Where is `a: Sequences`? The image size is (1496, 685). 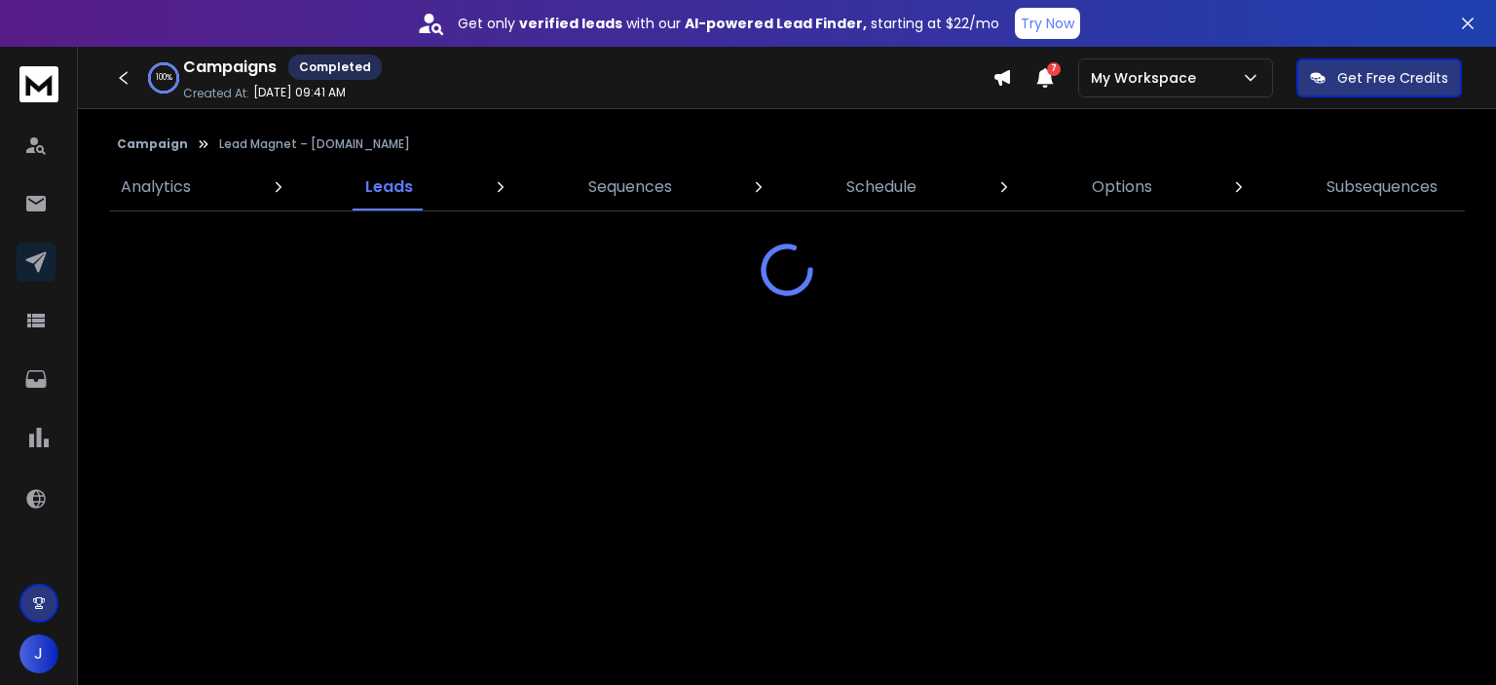 a: Sequences is located at coordinates (630, 187).